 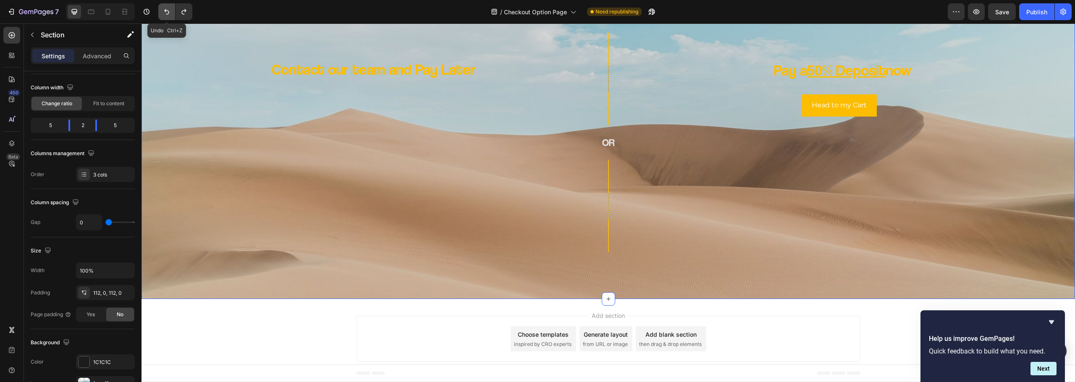 What do you see at coordinates (13, 157) in the screenshot?
I see `div: Beta` at bounding box center [13, 157].